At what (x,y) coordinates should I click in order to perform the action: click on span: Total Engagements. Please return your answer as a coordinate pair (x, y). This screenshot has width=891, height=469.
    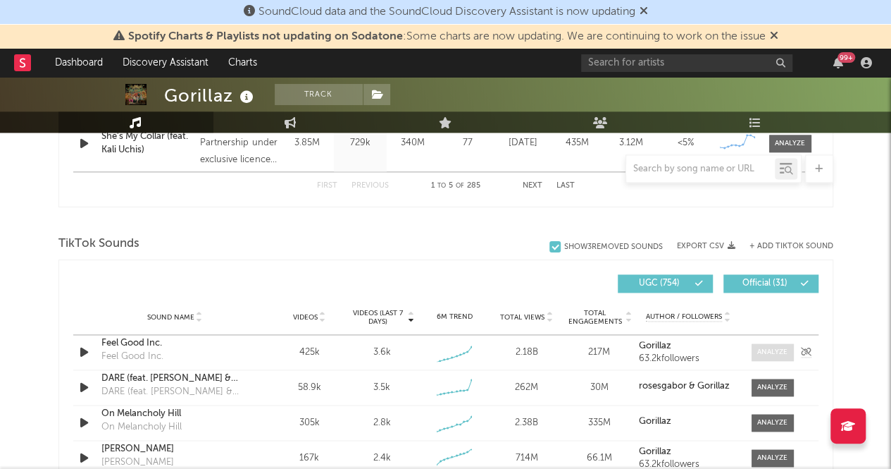
    Looking at the image, I should click on (595, 317).